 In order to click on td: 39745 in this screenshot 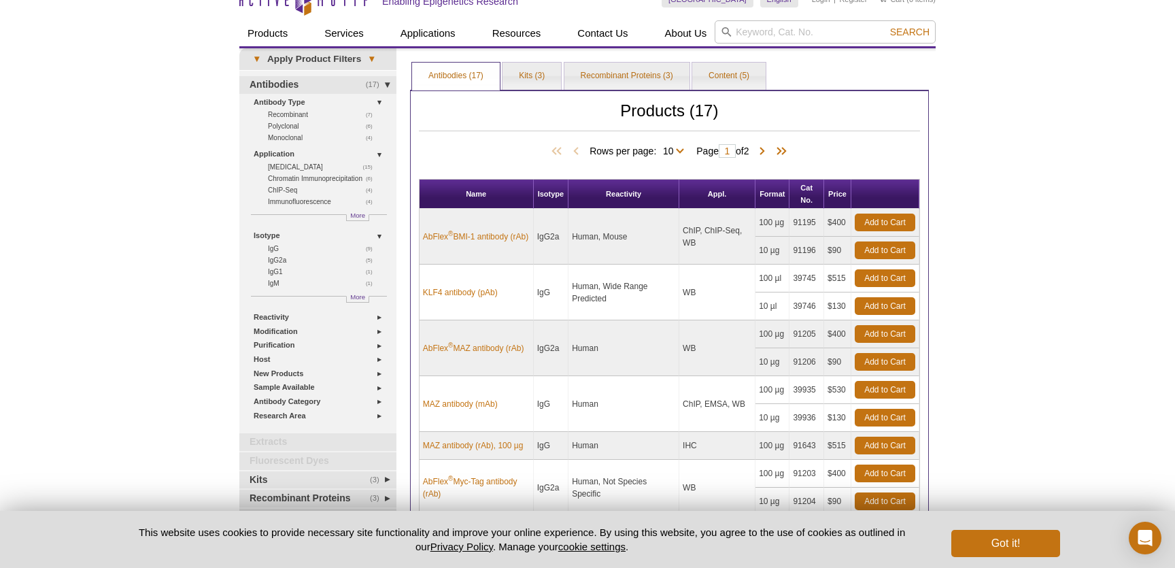, I will do `click(806, 278)`.